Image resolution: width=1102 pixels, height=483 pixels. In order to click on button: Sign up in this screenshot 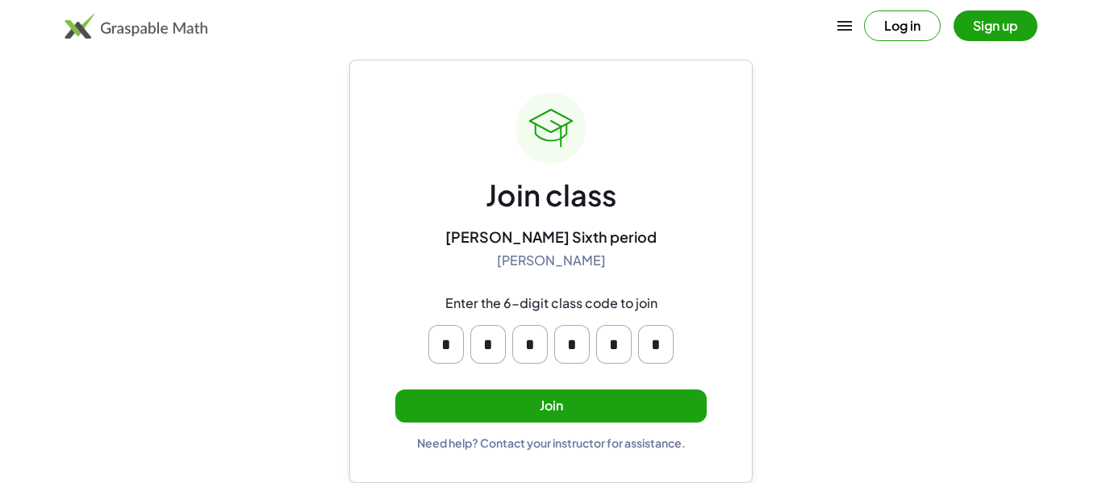, I will do `click(995, 26)`.